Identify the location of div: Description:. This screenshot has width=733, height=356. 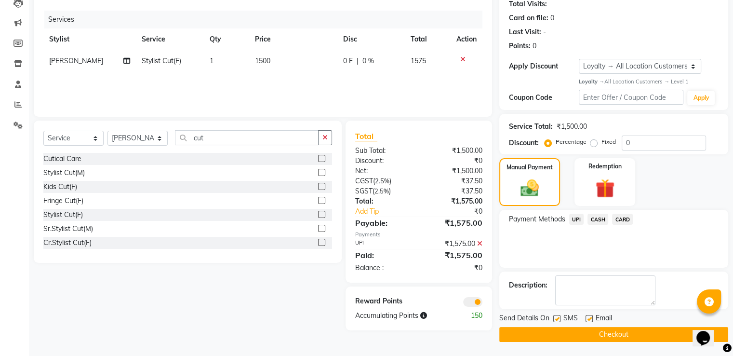
(528, 285).